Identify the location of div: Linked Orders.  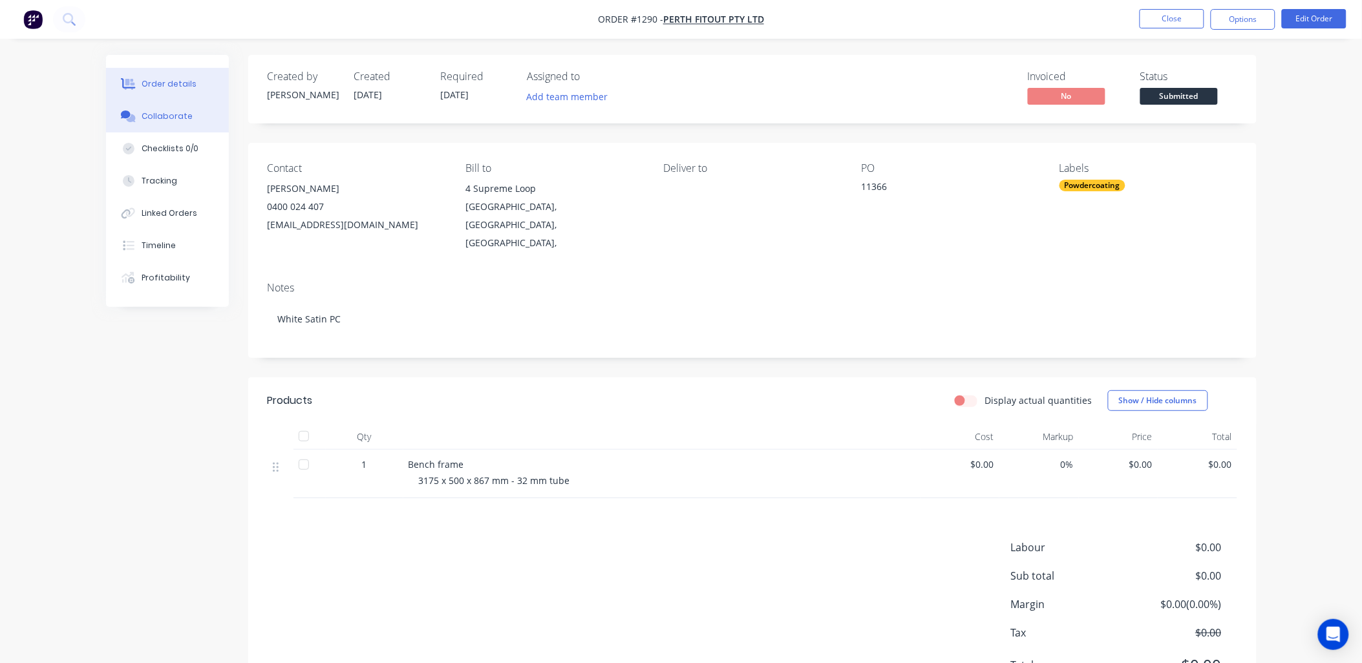
(169, 213).